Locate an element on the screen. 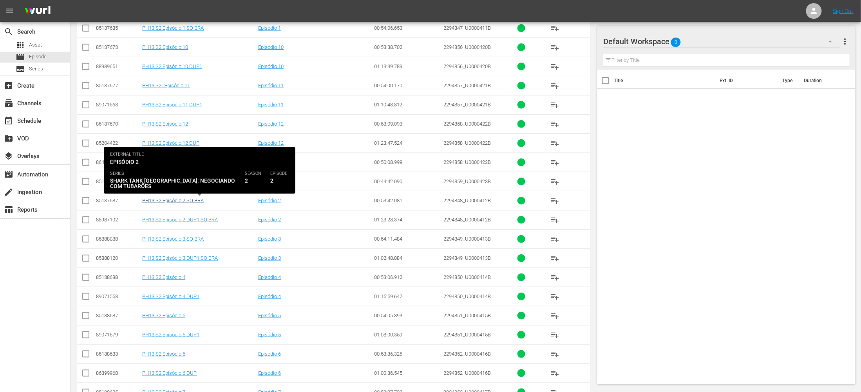 This screenshot has height=392, width=861. div: 00:53:38.702 is located at coordinates (407, 47).